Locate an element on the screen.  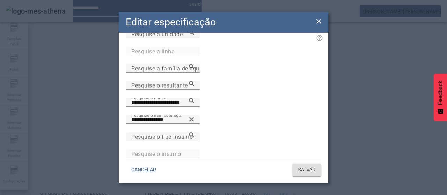
mat-label: Pesquise a linha is located at coordinates (153, 51).